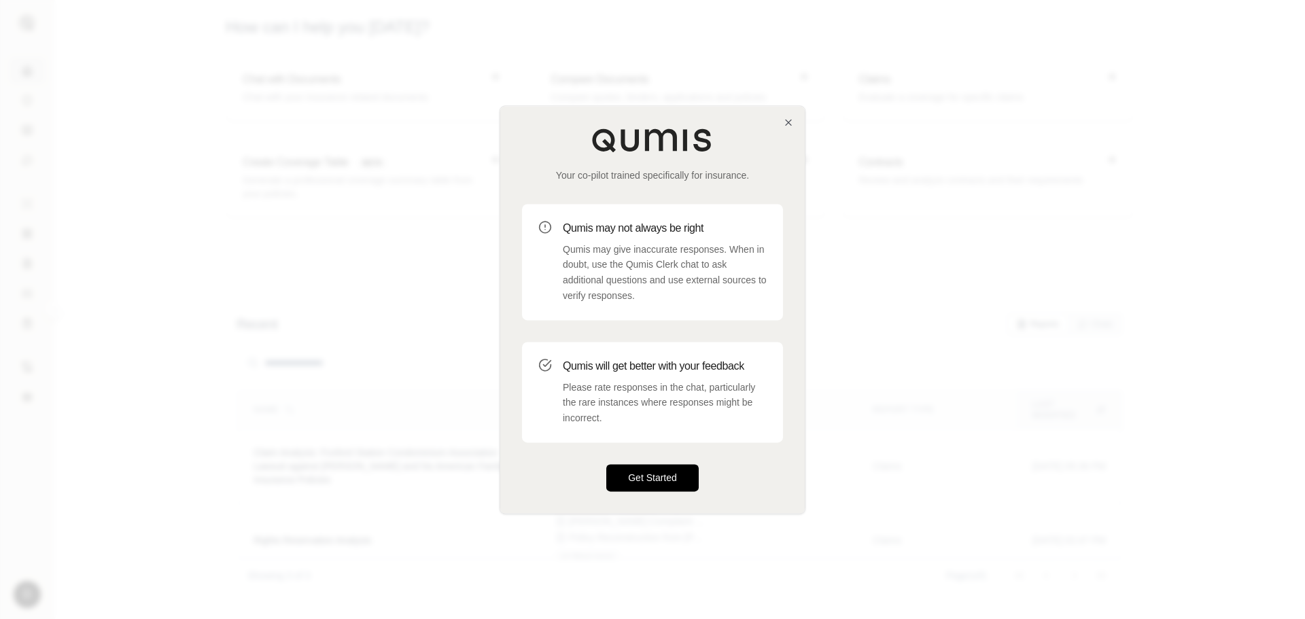 The width and height of the screenshot is (1305, 619). Describe the element at coordinates (653, 478) in the screenshot. I see `button: Get Started` at that location.